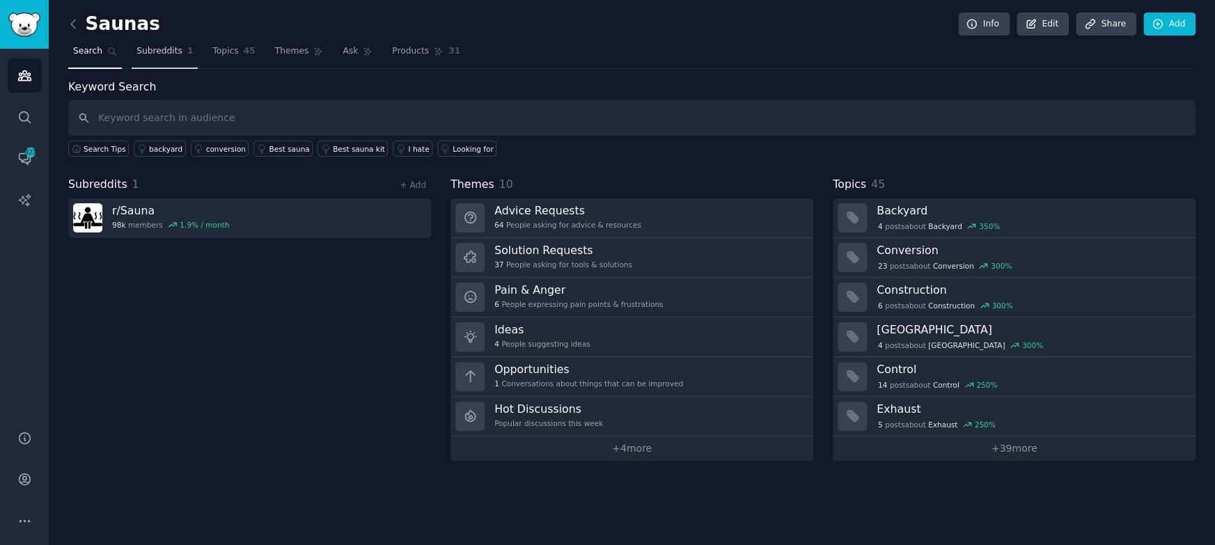  Describe the element at coordinates (233, 54) in the screenshot. I see `a: Topics45` at that location.